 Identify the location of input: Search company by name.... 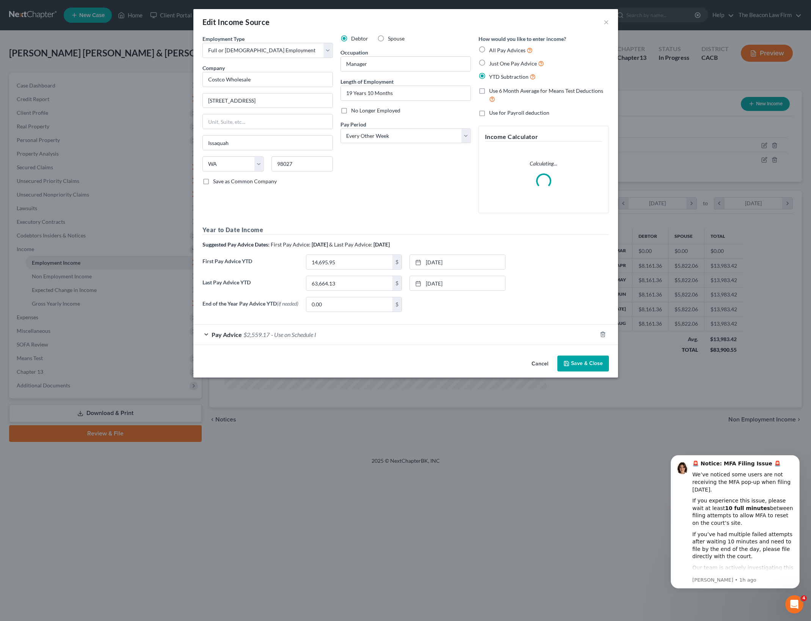
(268, 80).